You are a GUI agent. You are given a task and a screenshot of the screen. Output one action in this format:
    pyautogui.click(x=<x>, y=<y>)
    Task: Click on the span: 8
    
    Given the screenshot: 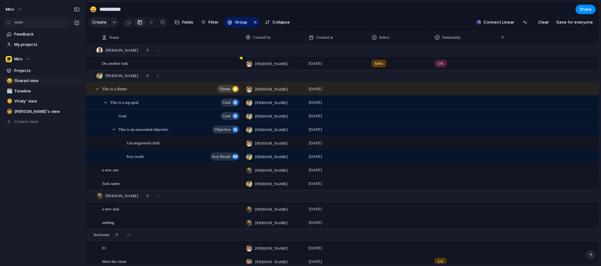 What is the action you would take?
    pyautogui.click(x=158, y=76)
    